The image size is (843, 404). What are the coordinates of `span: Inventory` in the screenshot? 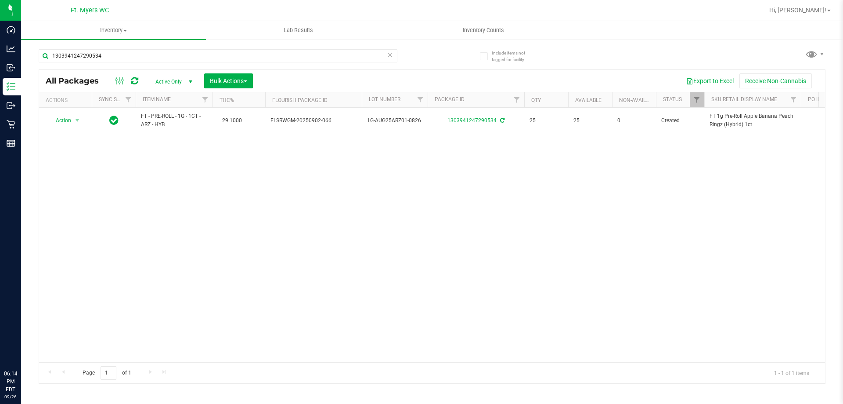 It's located at (113, 30).